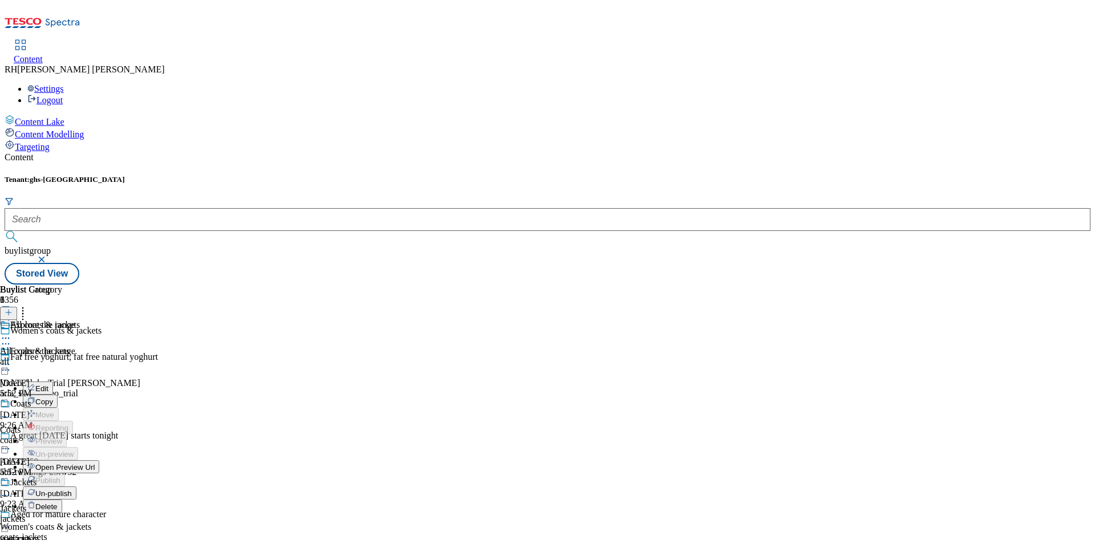  What do you see at coordinates (39, 121) in the screenshot?
I see `span: Content Lake` at bounding box center [39, 121].